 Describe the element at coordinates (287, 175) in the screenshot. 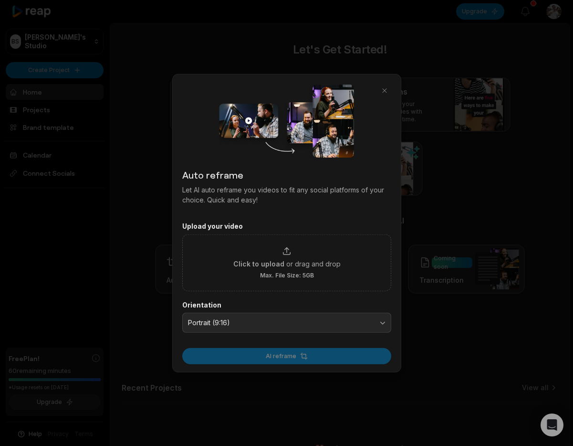

I see `h2: Auto reframe` at that location.